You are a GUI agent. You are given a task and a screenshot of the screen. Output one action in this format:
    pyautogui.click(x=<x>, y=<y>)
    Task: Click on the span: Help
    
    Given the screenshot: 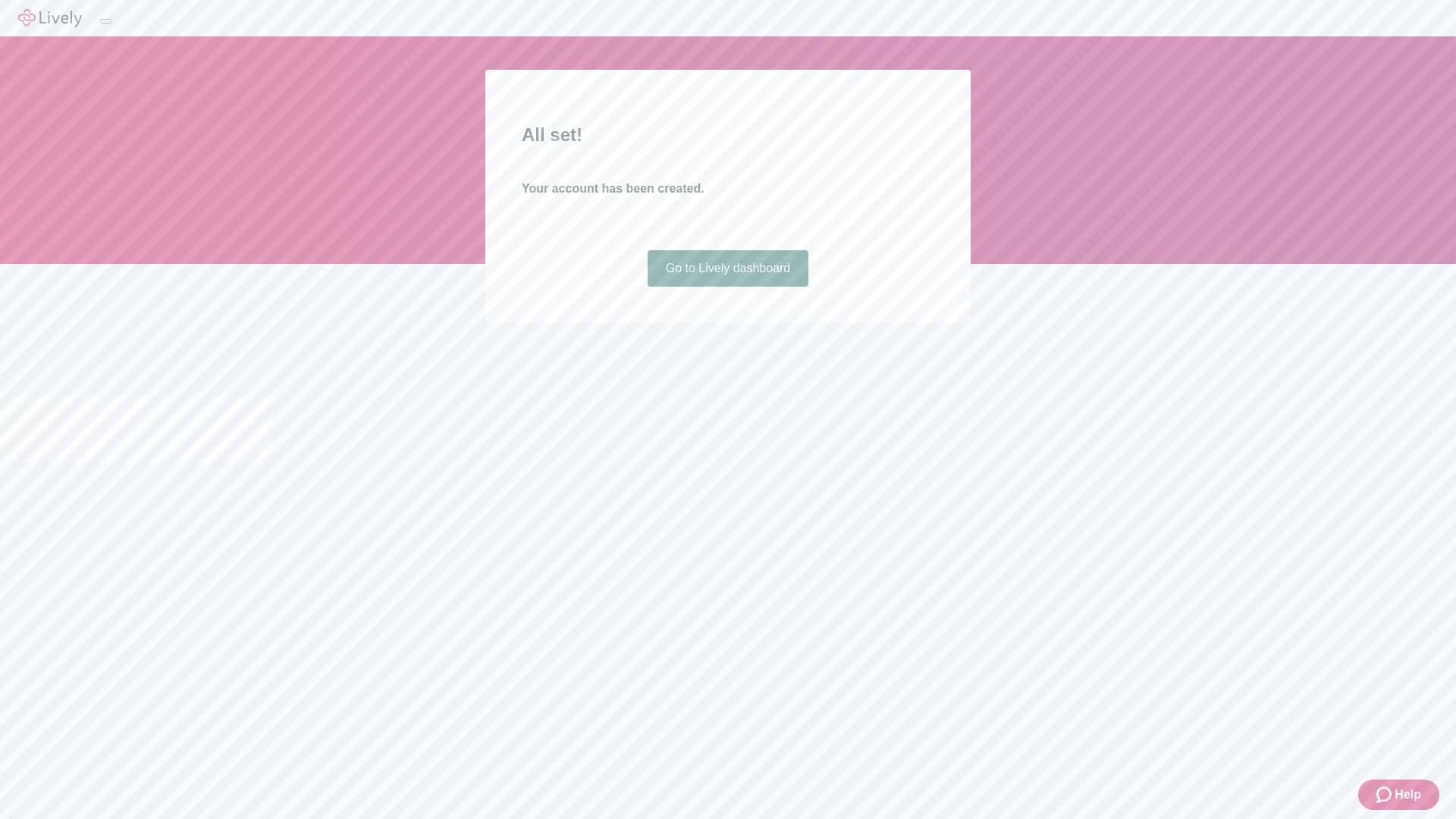 What is the action you would take?
    pyautogui.click(x=1408, y=795)
    